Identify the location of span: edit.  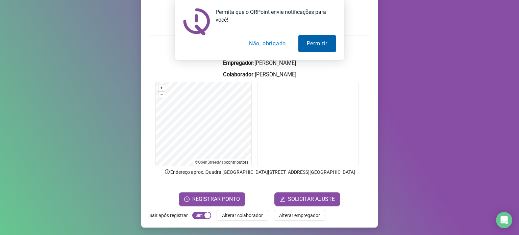
(282, 199).